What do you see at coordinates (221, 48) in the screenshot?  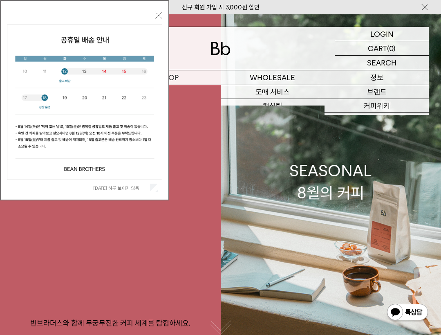 I see `img: 로고` at bounding box center [221, 48].